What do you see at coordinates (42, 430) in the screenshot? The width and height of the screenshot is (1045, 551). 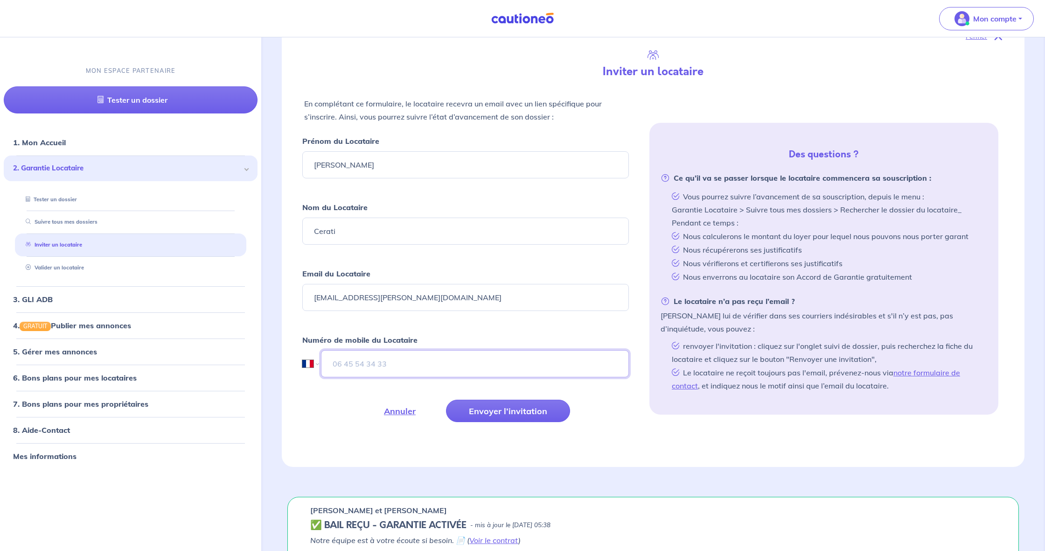 I see `a: 8. Aide-Contact` at bounding box center [42, 430].